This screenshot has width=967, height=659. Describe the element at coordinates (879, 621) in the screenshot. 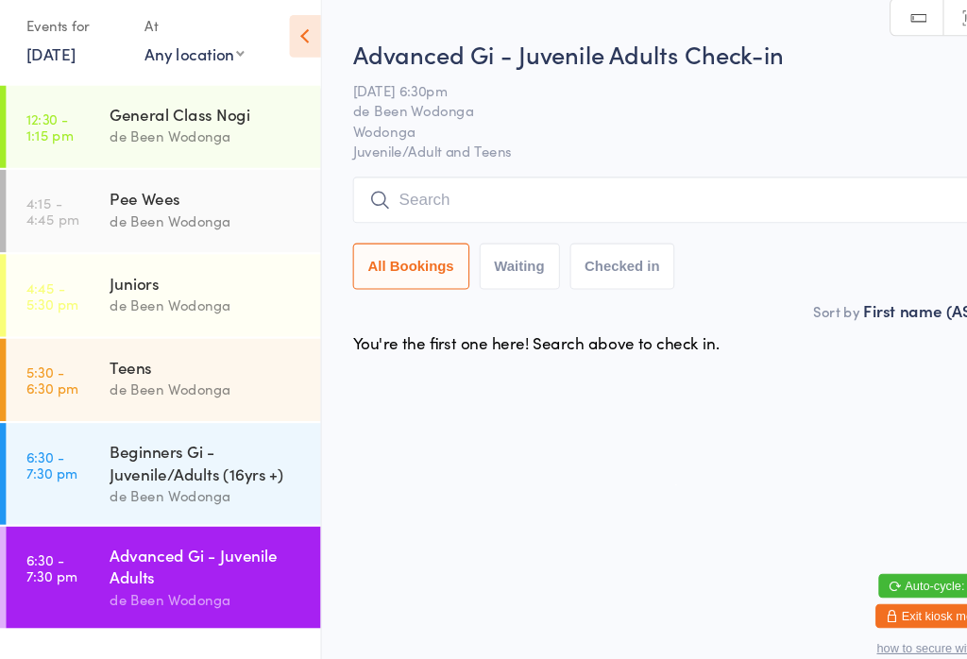

I see `button: how to secure with pin` at that location.